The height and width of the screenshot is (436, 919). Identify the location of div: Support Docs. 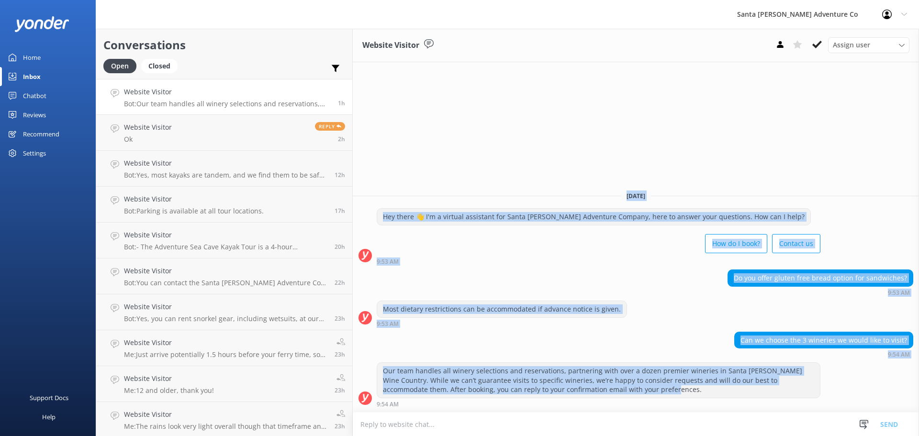
(49, 398).